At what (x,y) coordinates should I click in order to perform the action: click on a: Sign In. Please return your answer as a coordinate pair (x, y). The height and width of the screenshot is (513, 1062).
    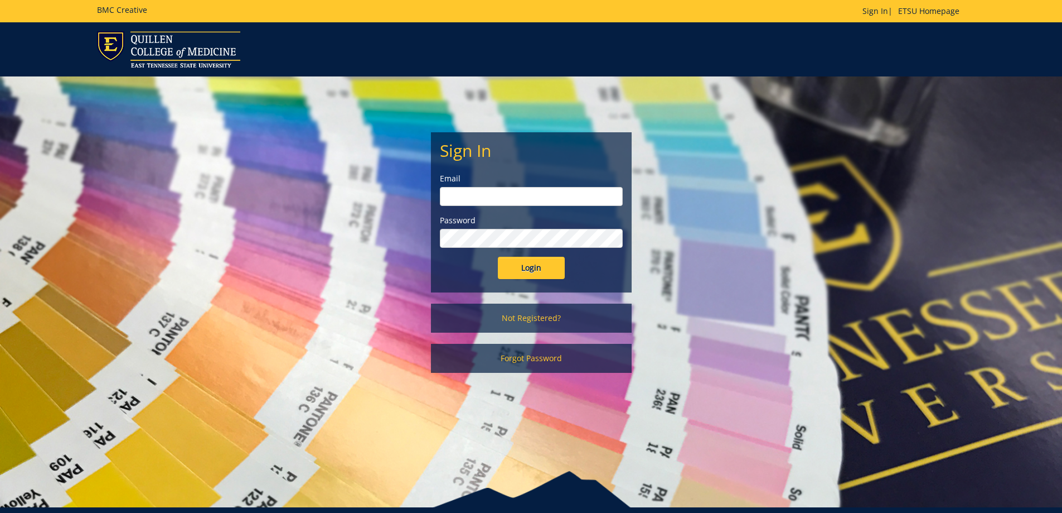
    Looking at the image, I should click on (876, 11).